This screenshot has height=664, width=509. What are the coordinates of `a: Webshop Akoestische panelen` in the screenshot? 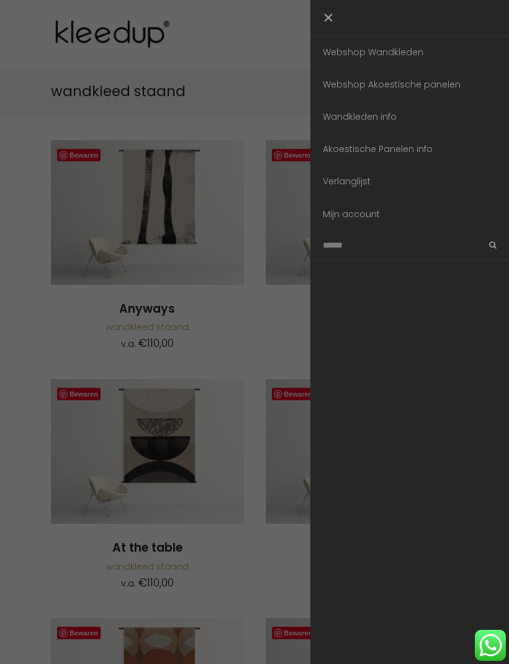 It's located at (410, 84).